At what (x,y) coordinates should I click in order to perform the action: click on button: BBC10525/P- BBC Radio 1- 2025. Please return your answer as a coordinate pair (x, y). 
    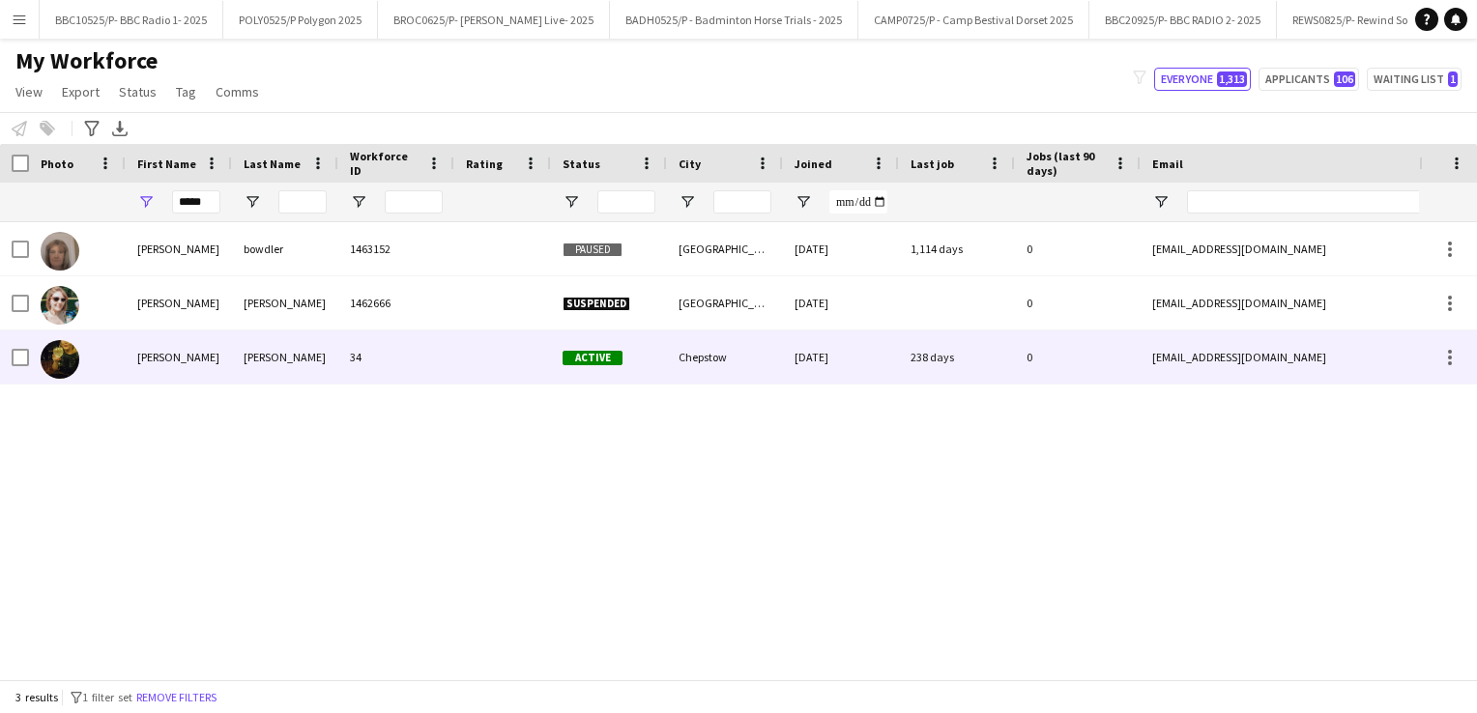
    Looking at the image, I should click on (131, 19).